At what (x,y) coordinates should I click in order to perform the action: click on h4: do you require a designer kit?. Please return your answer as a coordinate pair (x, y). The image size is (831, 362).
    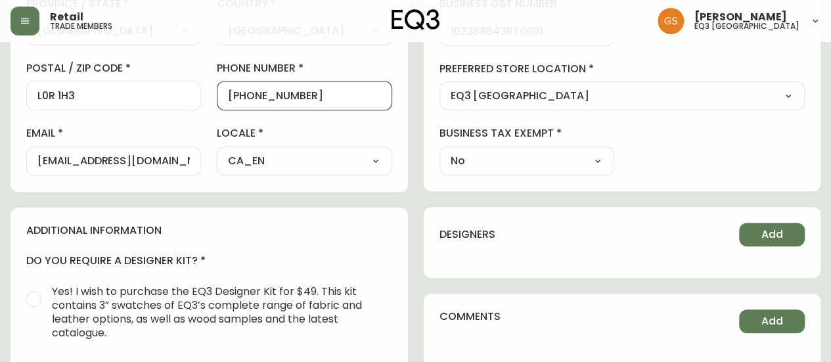
    Looking at the image, I should click on (209, 261).